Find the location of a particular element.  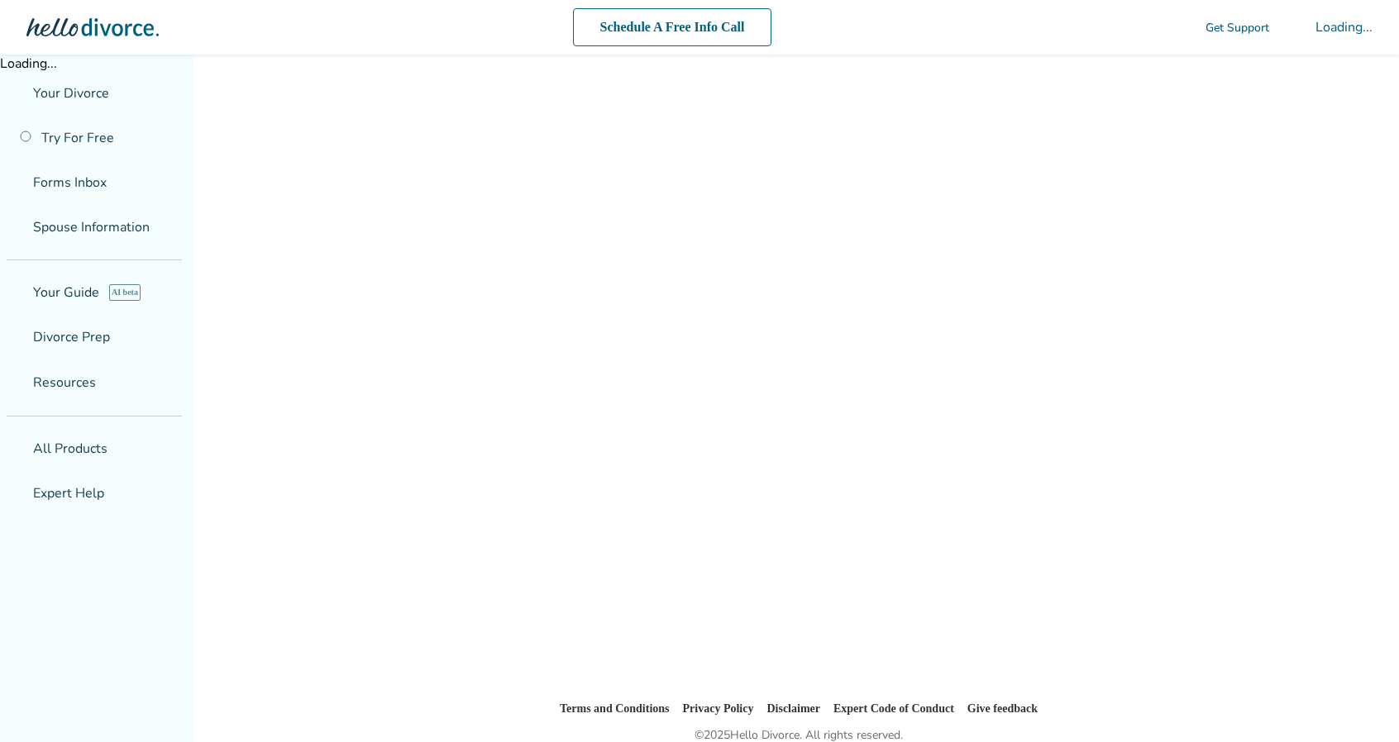

span: AI beta is located at coordinates (126, 293).